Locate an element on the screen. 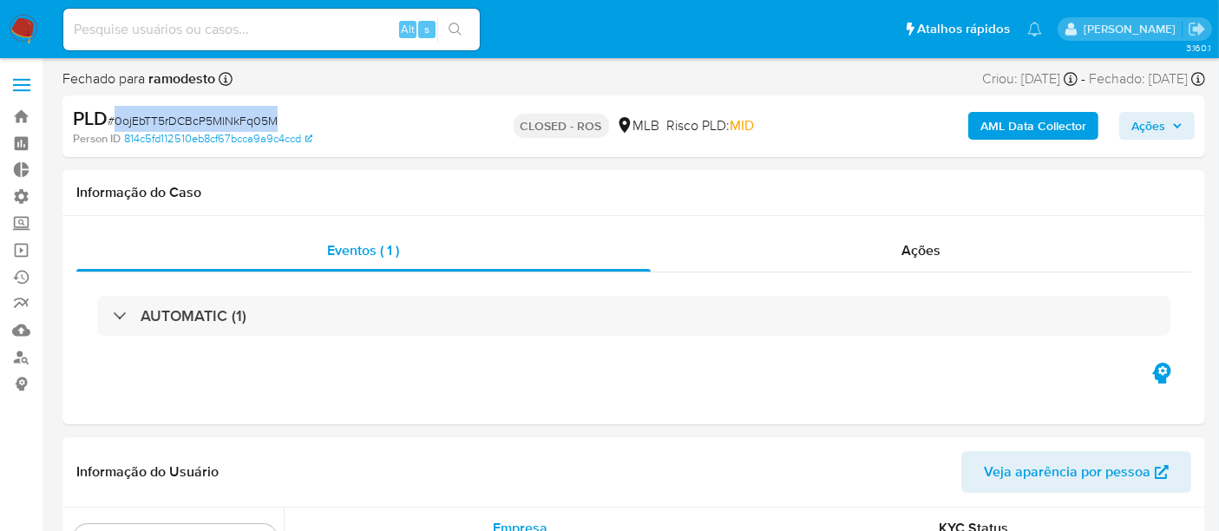 The width and height of the screenshot is (1219, 531). button: Veja aparência por pessoa is located at coordinates (1076, 472).